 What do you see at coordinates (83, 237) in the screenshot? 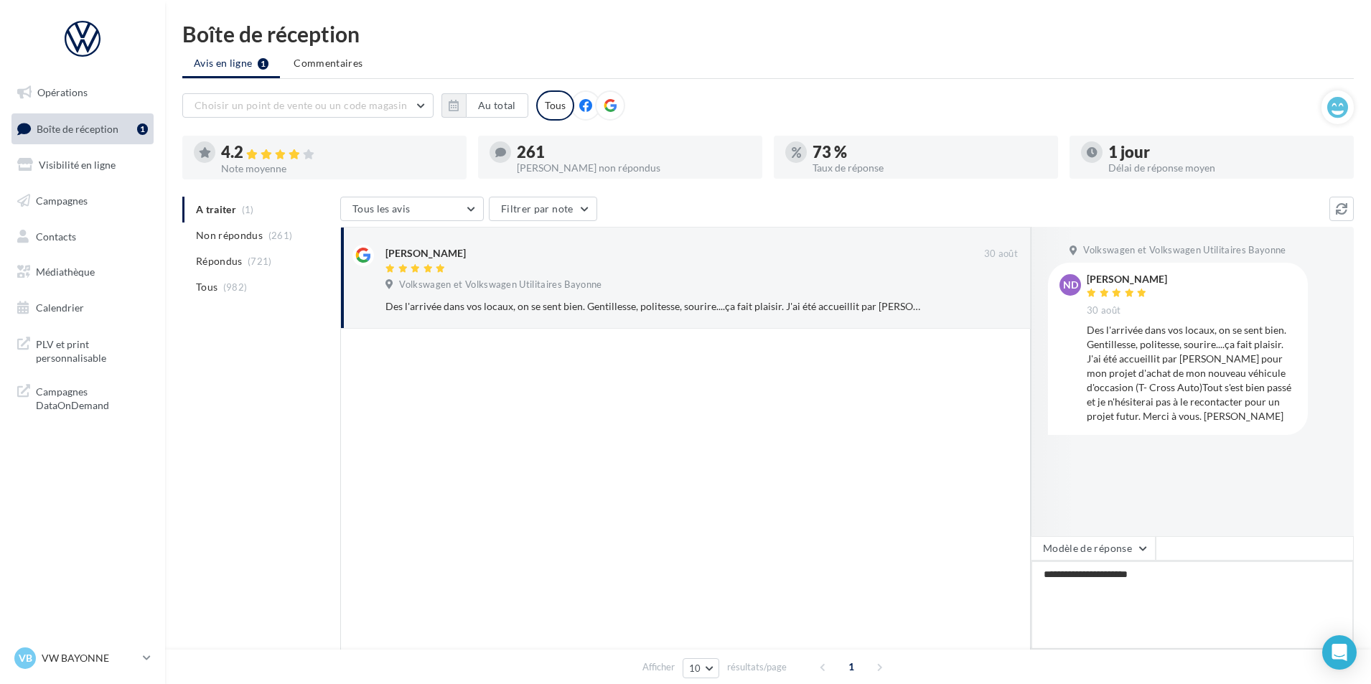
I see `a: Contacts` at bounding box center [83, 237].